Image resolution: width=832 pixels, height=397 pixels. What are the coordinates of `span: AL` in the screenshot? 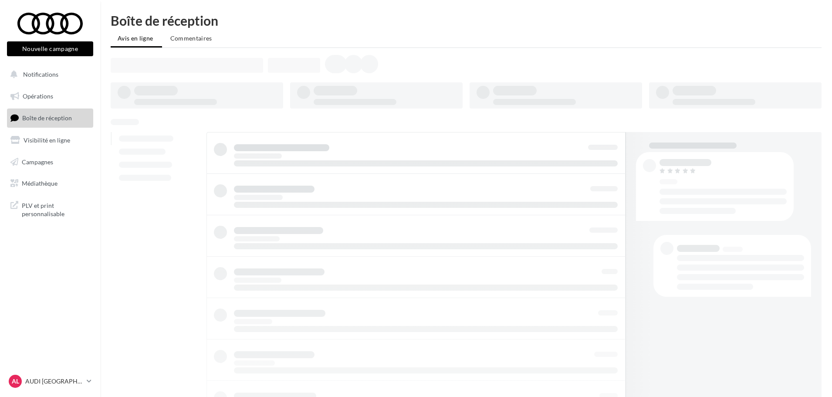 It's located at (15, 381).